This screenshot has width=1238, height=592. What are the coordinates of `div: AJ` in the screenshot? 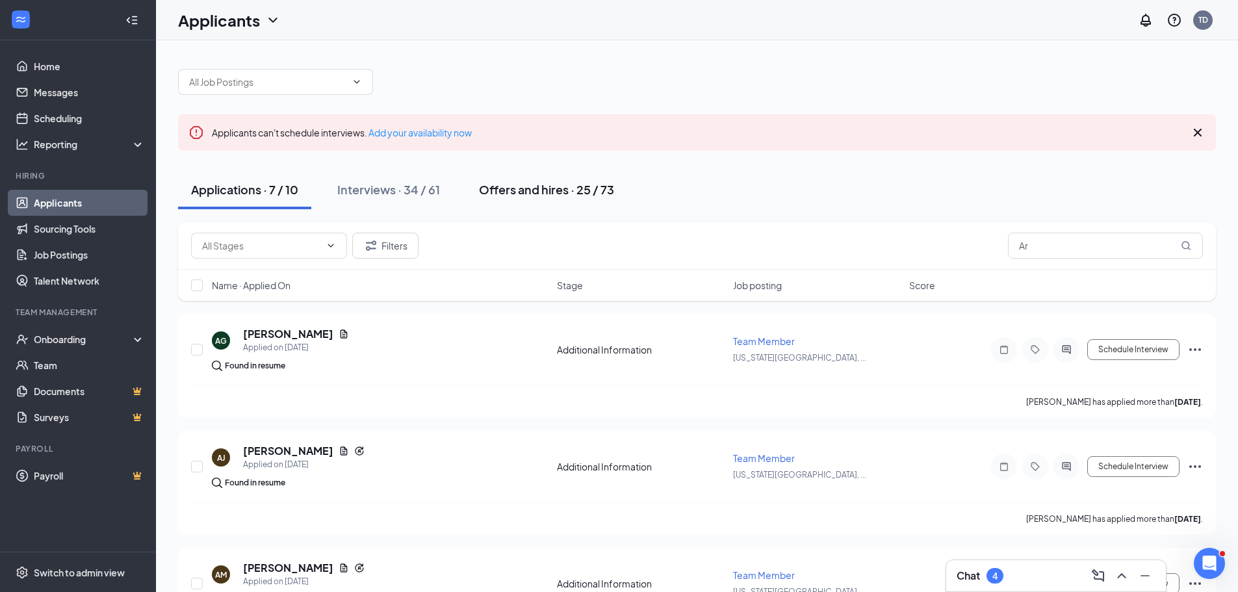 It's located at (221, 457).